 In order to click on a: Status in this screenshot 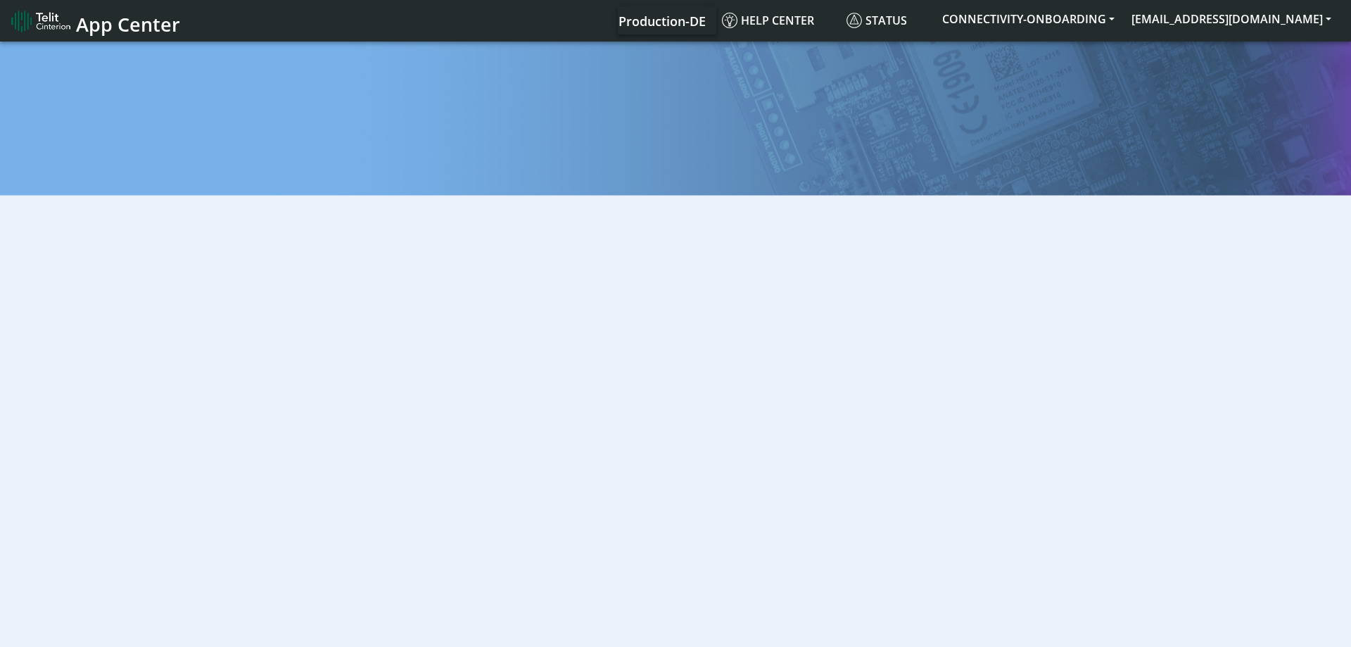, I will do `click(887, 20)`.